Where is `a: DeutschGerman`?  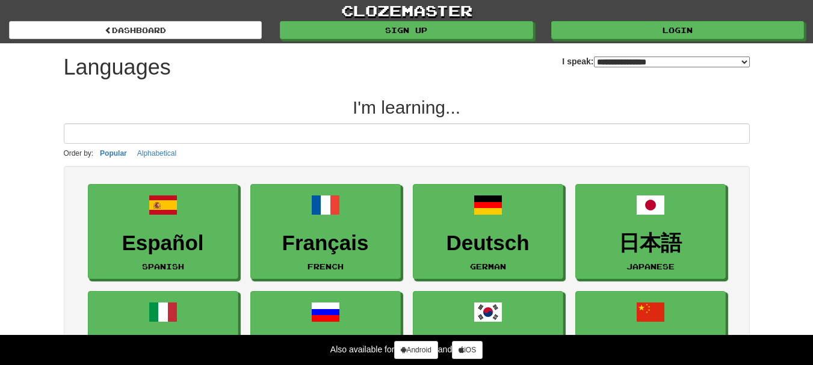 a: DeutschGerman is located at coordinates (488, 232).